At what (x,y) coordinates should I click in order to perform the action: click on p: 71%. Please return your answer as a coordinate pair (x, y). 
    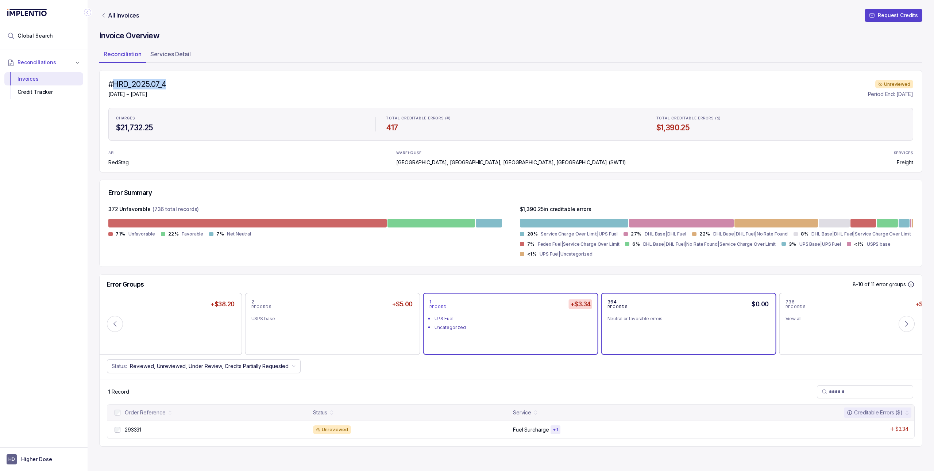
    Looking at the image, I should click on (120, 234).